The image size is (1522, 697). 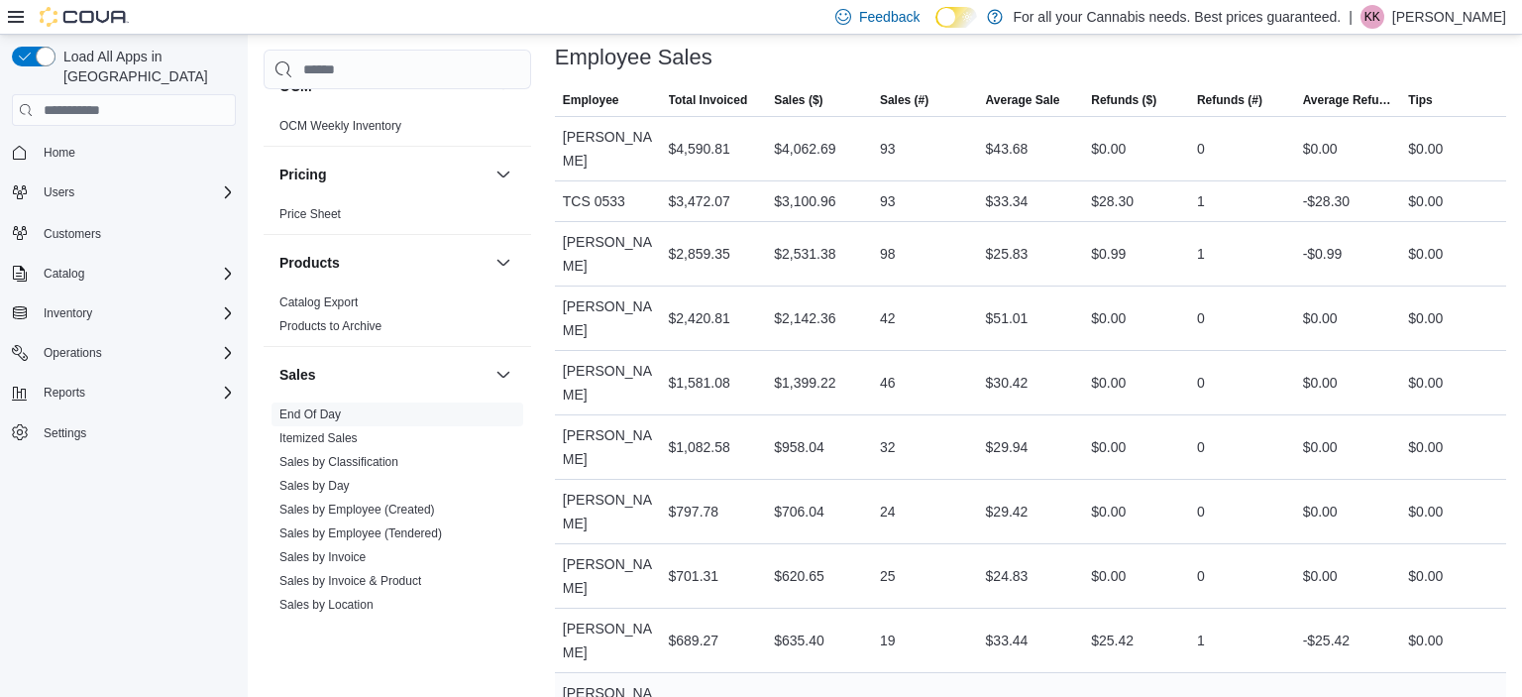 What do you see at coordinates (805, 382) in the screenshot?
I see `div: $1,399.22` at bounding box center [805, 382].